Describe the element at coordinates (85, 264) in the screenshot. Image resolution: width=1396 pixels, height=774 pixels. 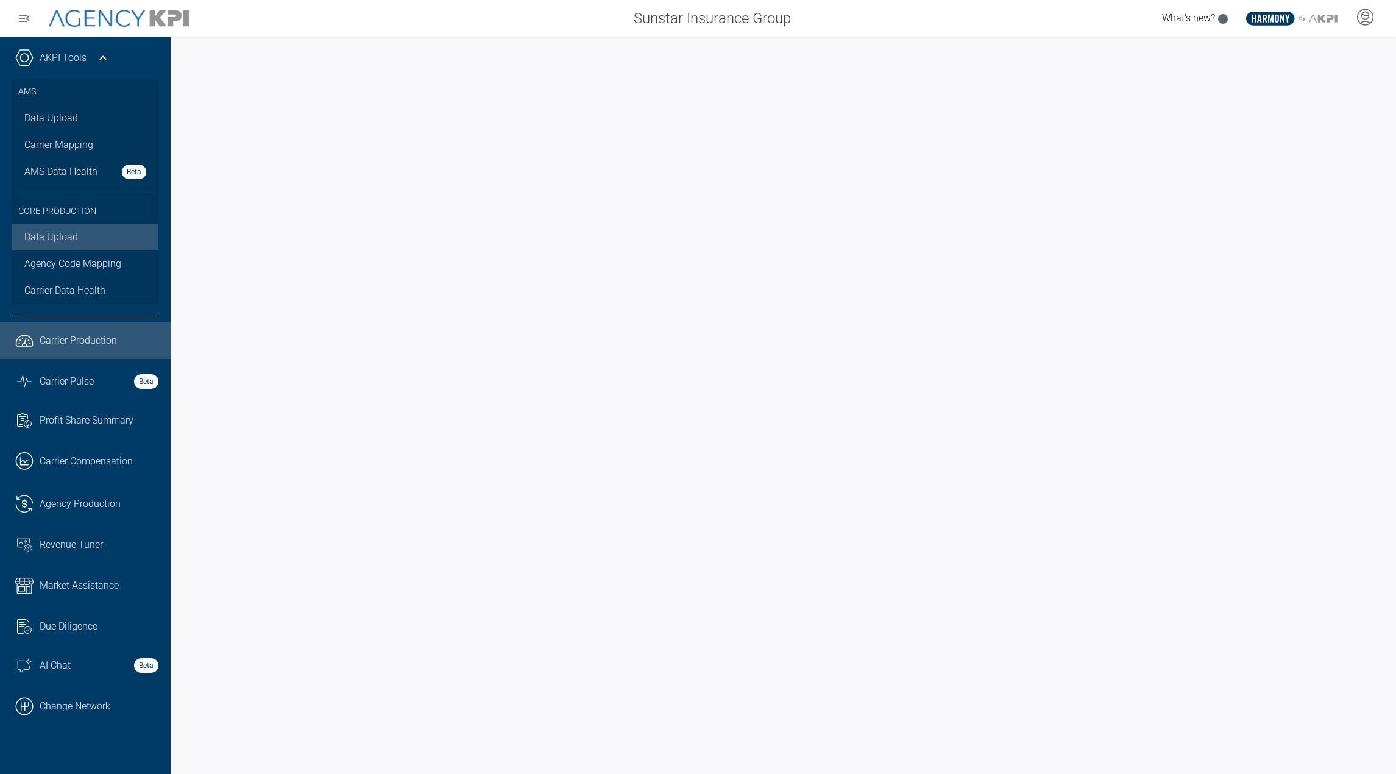
I see `a: Agency Code Mapping` at that location.